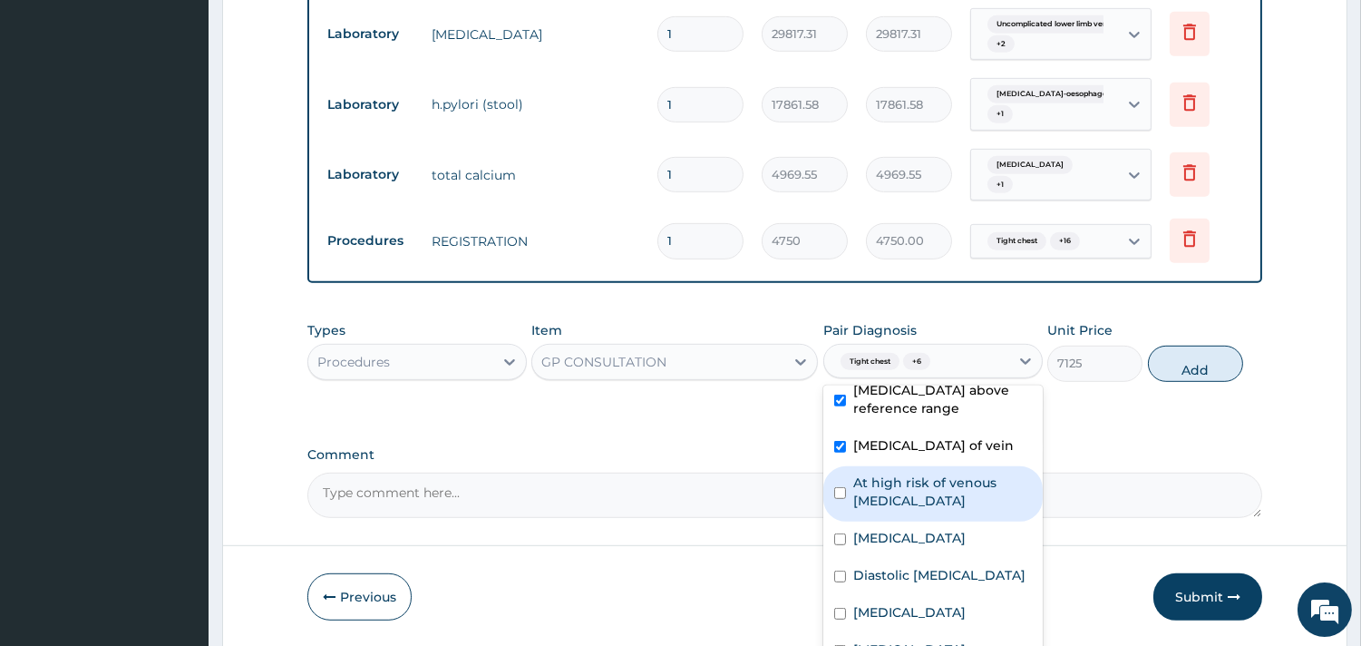 The height and width of the screenshot is (646, 1361). What do you see at coordinates (1001, 44) in the screenshot?
I see `span: + 2` at bounding box center [1001, 44].